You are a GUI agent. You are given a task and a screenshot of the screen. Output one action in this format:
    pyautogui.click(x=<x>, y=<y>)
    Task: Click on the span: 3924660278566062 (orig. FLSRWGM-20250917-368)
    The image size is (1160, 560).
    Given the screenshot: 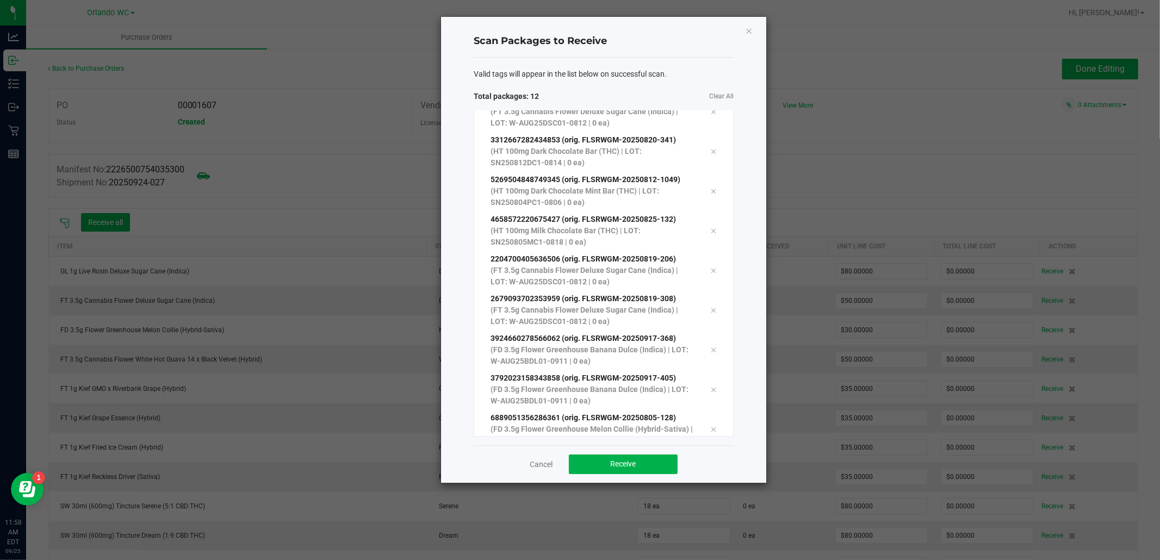 What is the action you would take?
    pyautogui.click(x=583, y=338)
    